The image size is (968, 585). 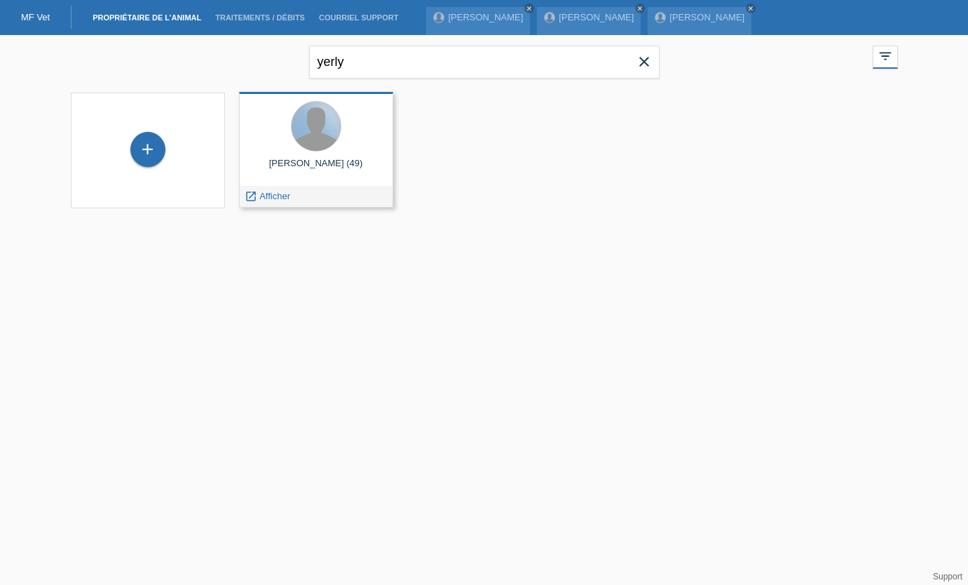 What do you see at coordinates (267, 196) in the screenshot?
I see `a: launch Afficher` at bounding box center [267, 196].